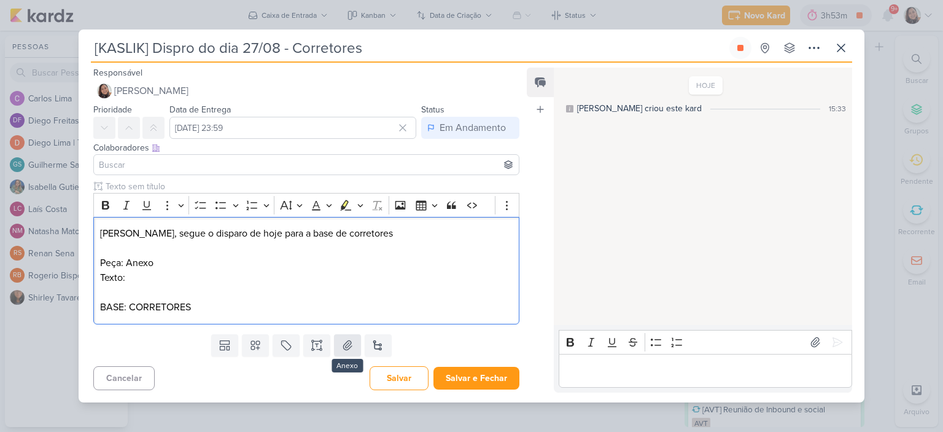 The width and height of the screenshot is (943, 432). I want to click on label: Status, so click(433, 109).